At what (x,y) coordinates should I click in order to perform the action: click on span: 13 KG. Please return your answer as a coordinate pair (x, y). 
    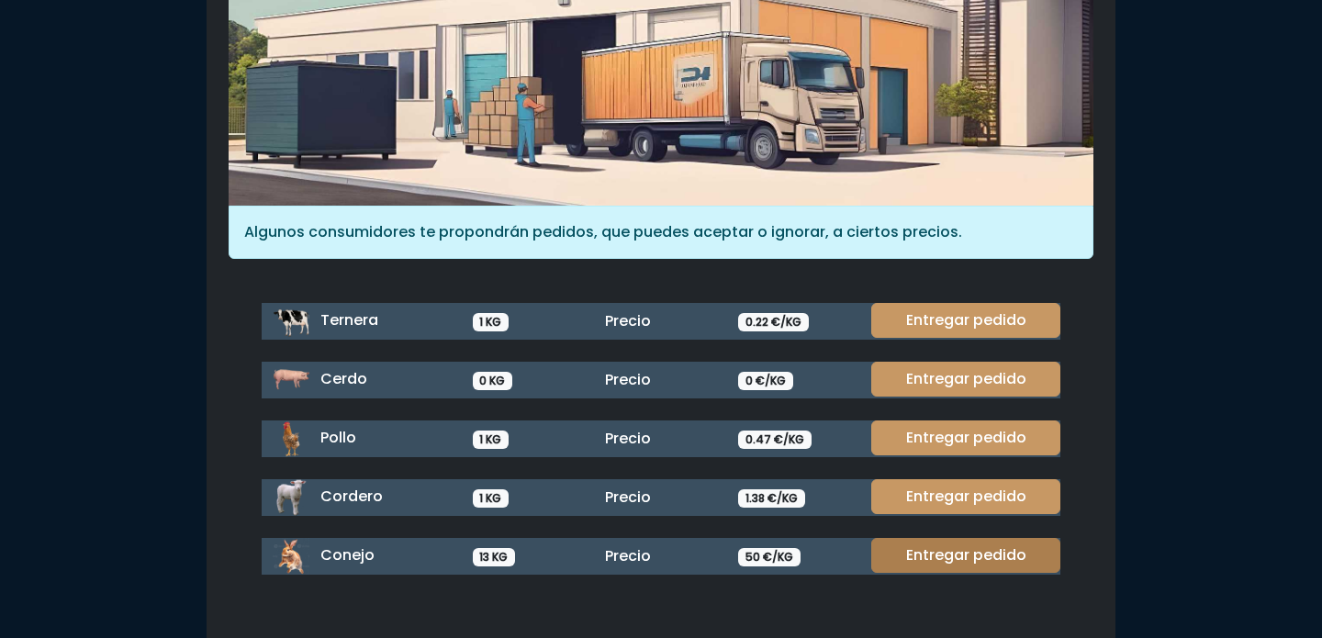
    Looking at the image, I should click on (494, 557).